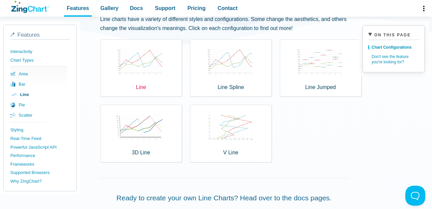  I want to click on a: Styling, so click(40, 130).